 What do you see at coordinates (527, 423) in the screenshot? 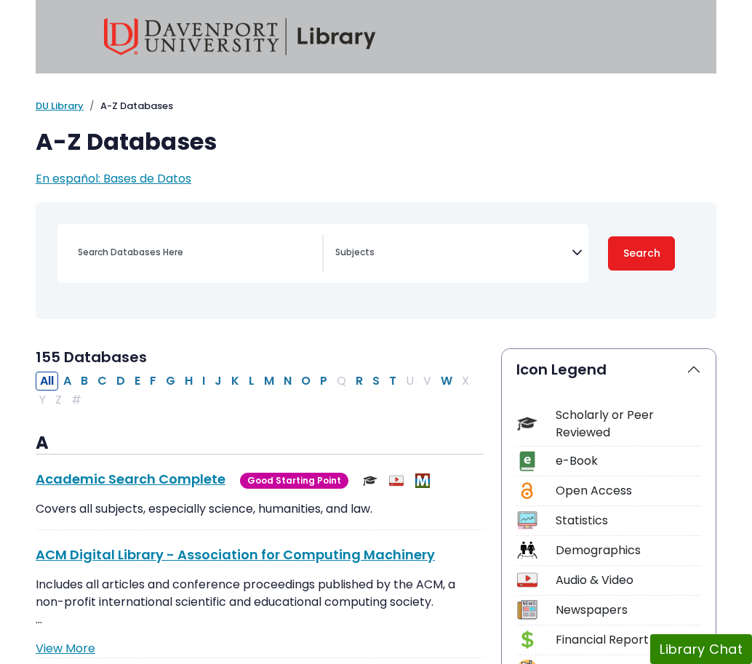
I see `img: Icon Scholarly or Peer Reviewed` at bounding box center [527, 423].